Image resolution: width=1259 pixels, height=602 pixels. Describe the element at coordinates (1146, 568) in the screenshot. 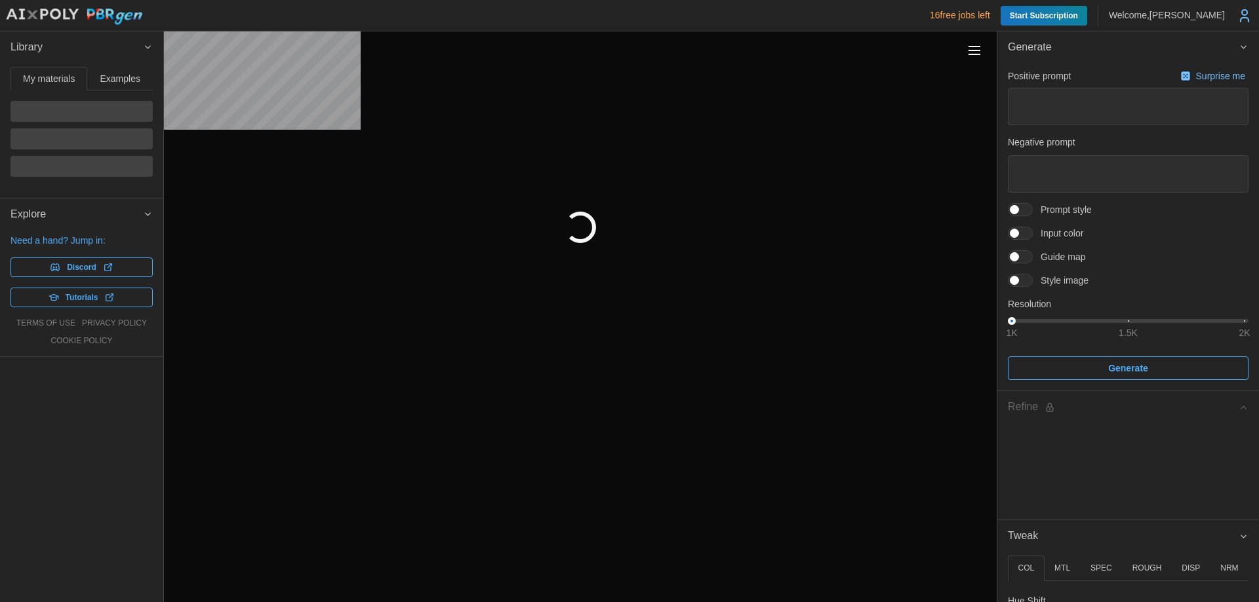

I see `p: ROUGH` at that location.